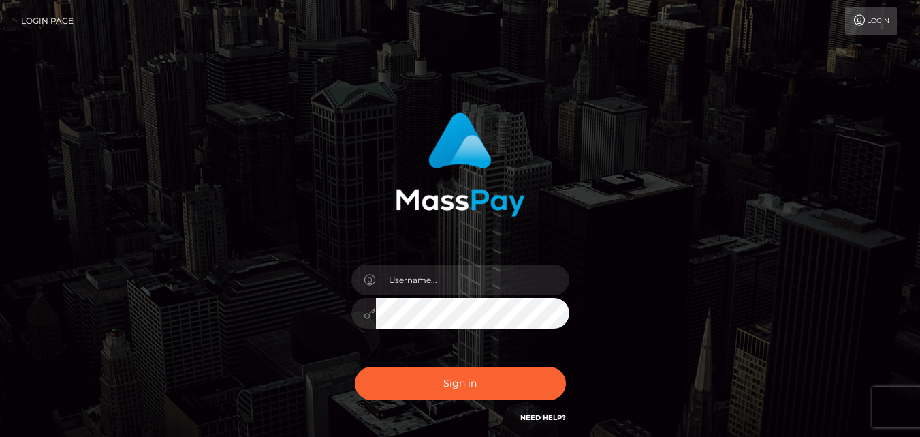 The width and height of the screenshot is (920, 437). I want to click on a: Login, so click(871, 21).